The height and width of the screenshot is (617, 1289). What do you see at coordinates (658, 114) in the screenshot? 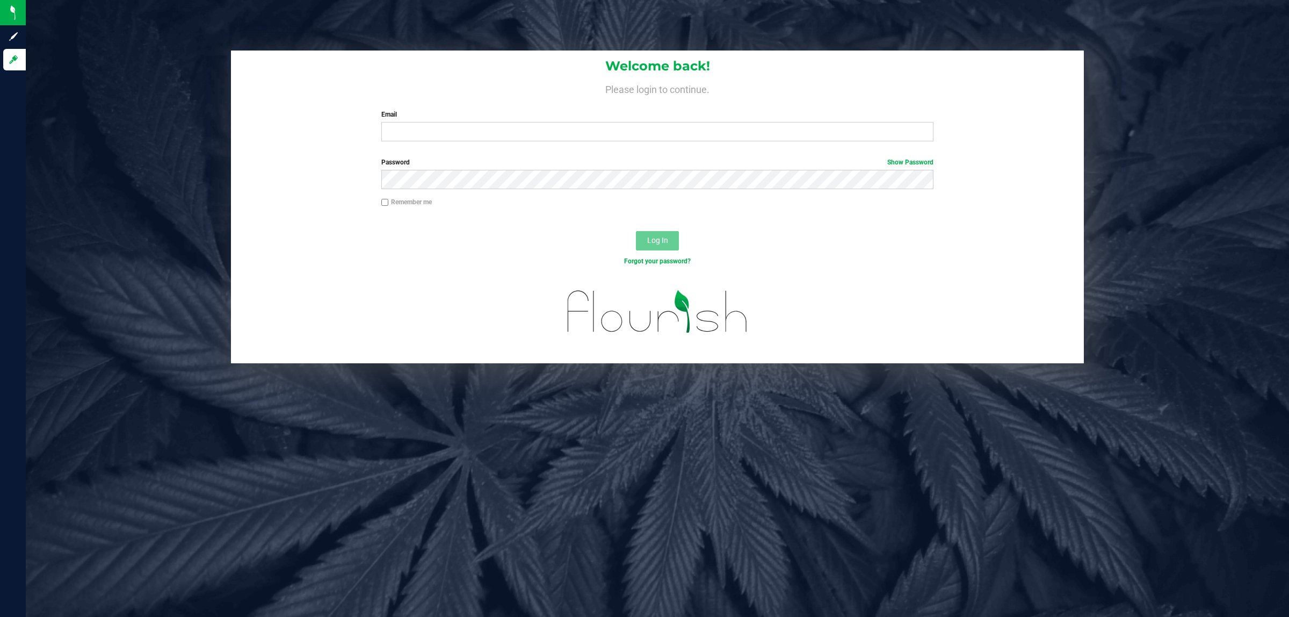
I see `label: Email` at bounding box center [658, 114].